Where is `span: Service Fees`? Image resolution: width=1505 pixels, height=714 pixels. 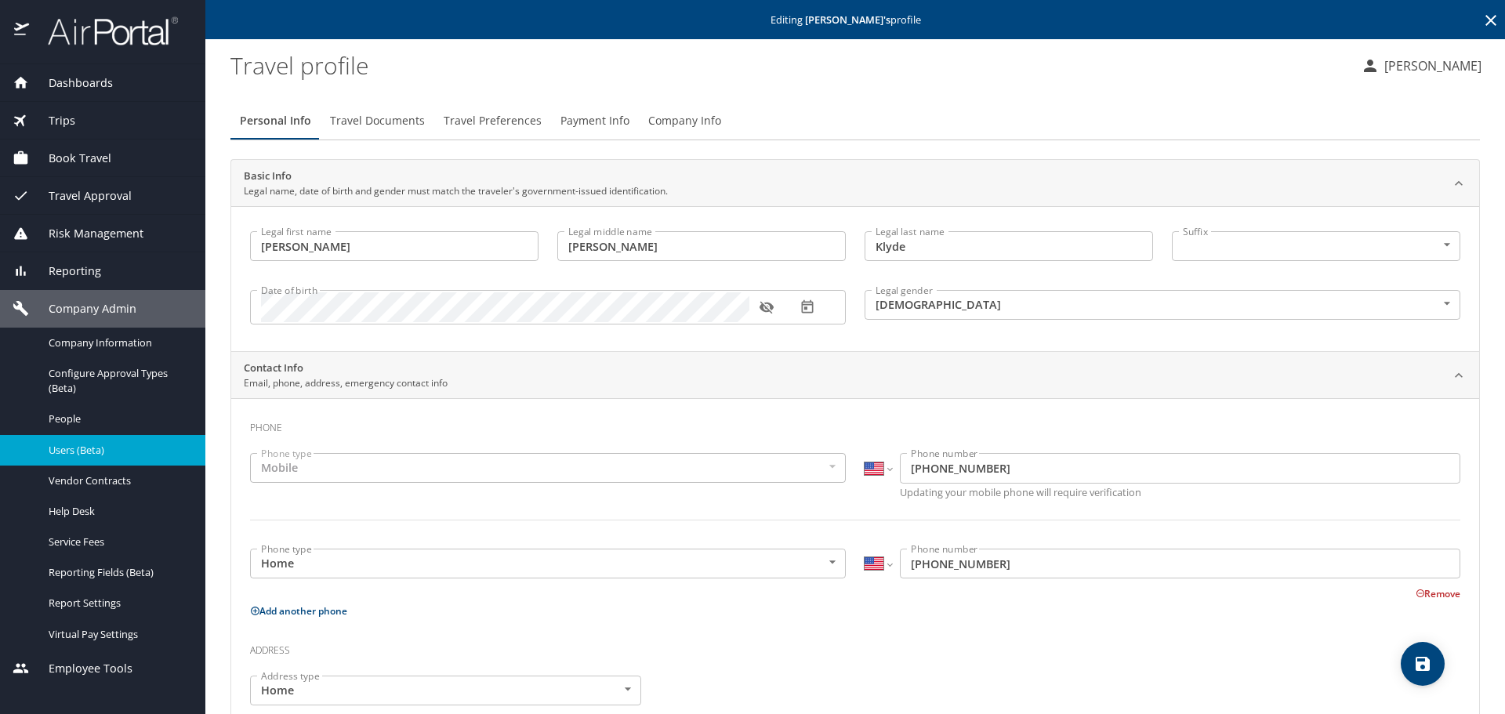
span: Service Fees is located at coordinates (118, 542).